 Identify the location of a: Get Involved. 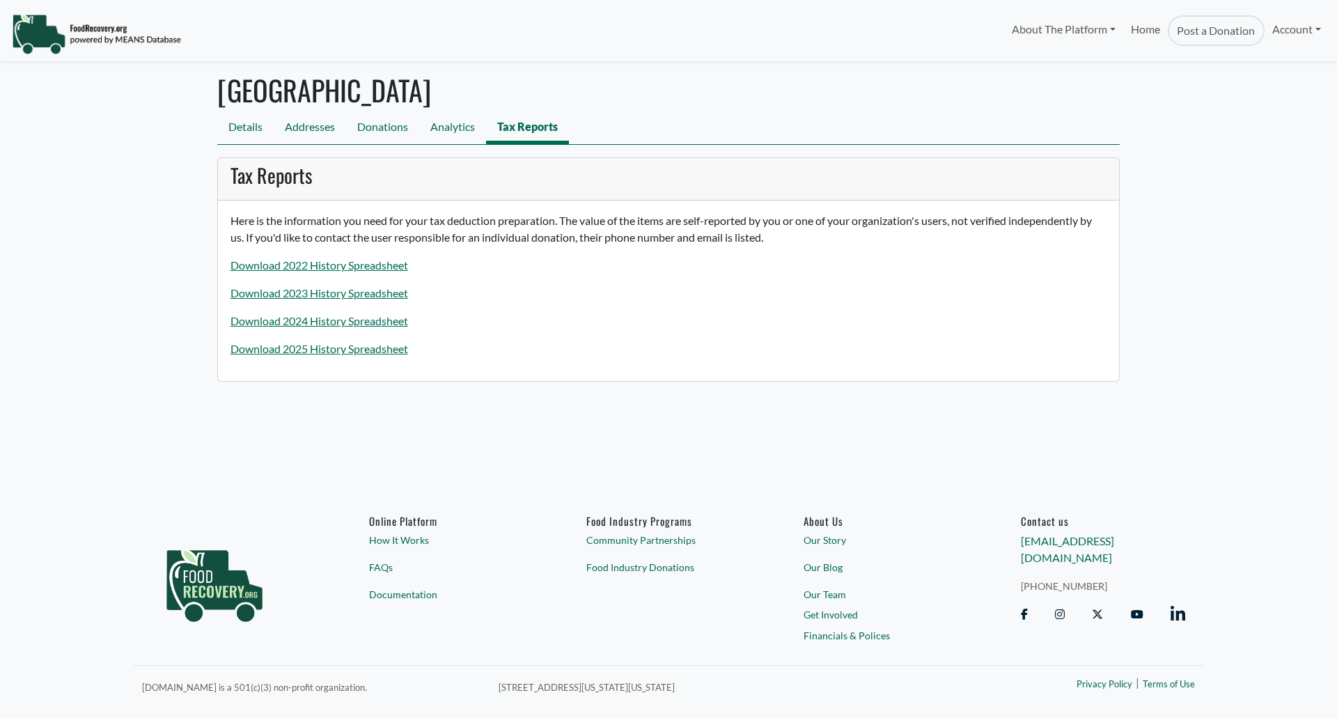
(886, 615).